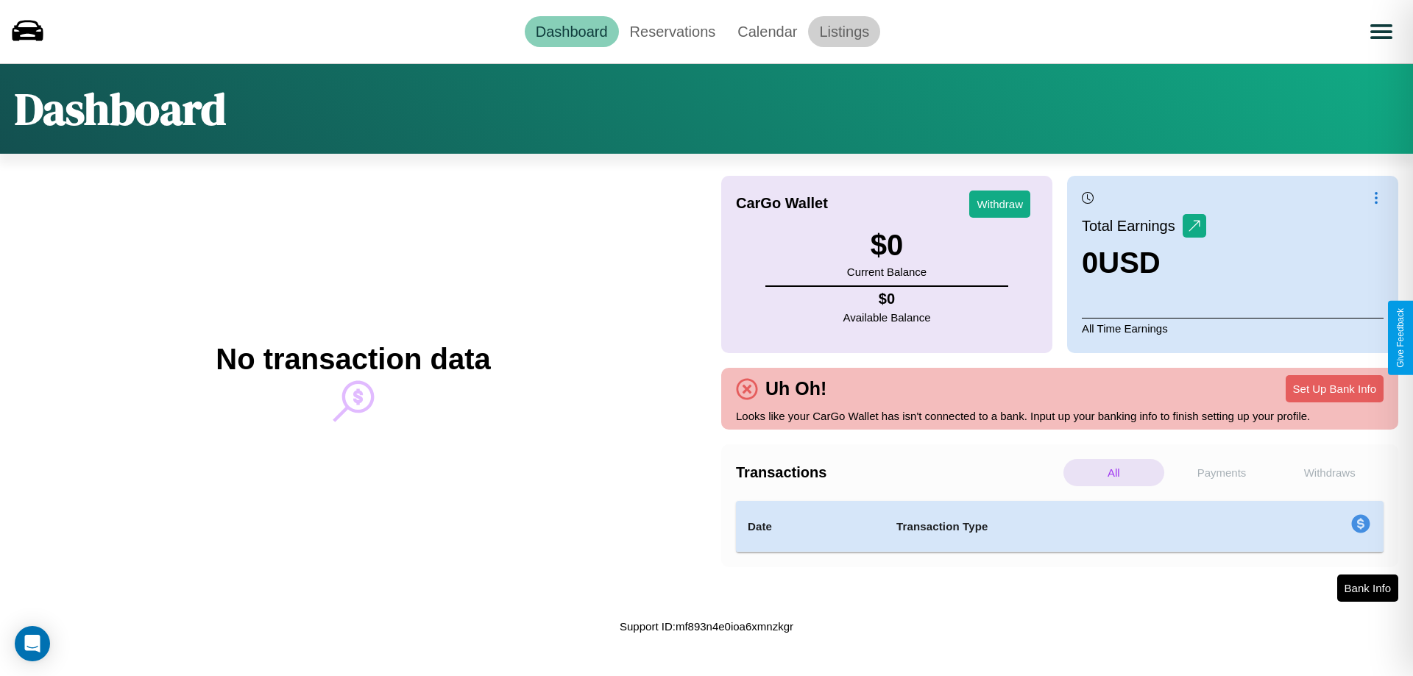  What do you see at coordinates (706, 626) in the screenshot?
I see `p: Support ID: mf893n4e0ioa6xmnzkgr` at bounding box center [706, 626].